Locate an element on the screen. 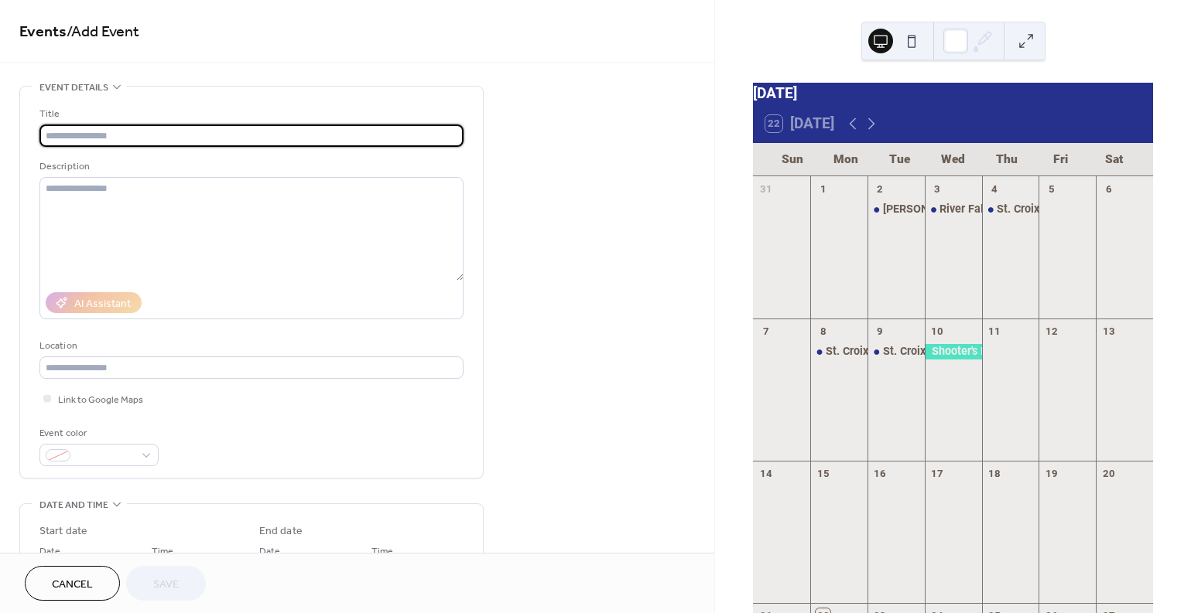  div: 9 is located at coordinates (880, 331).